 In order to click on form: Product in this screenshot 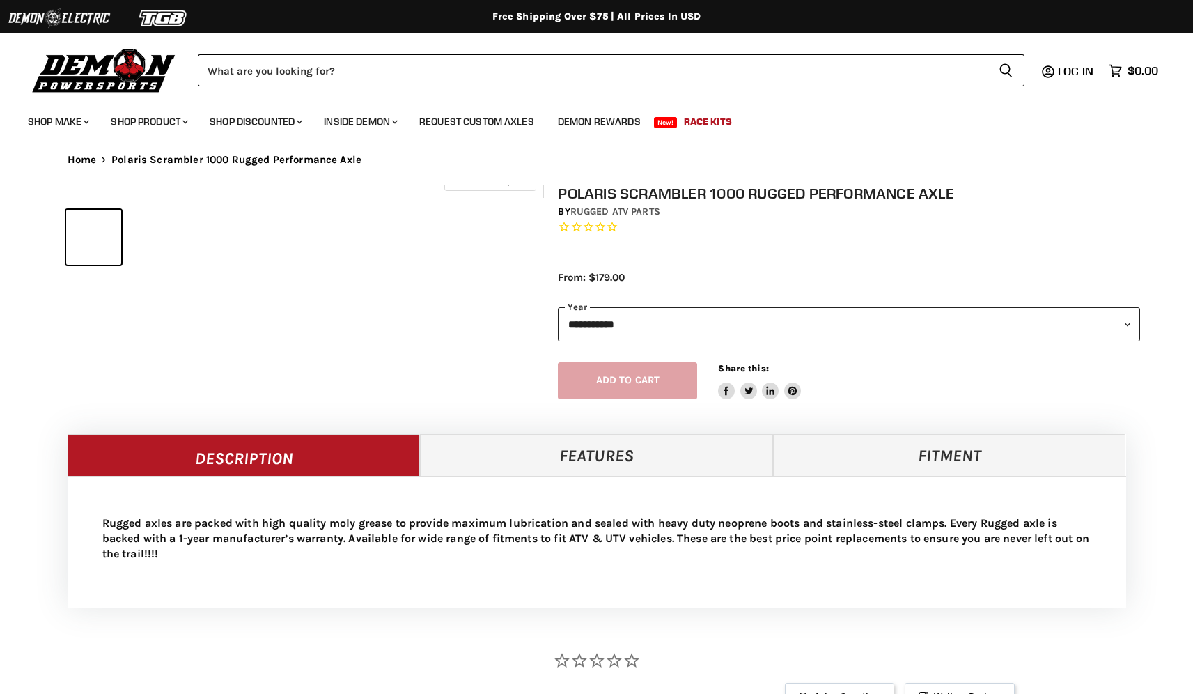, I will do `click(611, 70)`.